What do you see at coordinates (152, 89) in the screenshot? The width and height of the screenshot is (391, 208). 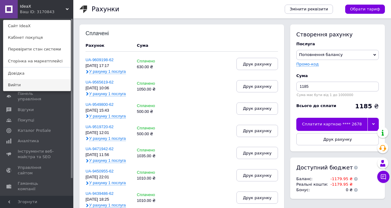 I see `div: 1050.00 ₴` at bounding box center [152, 89].